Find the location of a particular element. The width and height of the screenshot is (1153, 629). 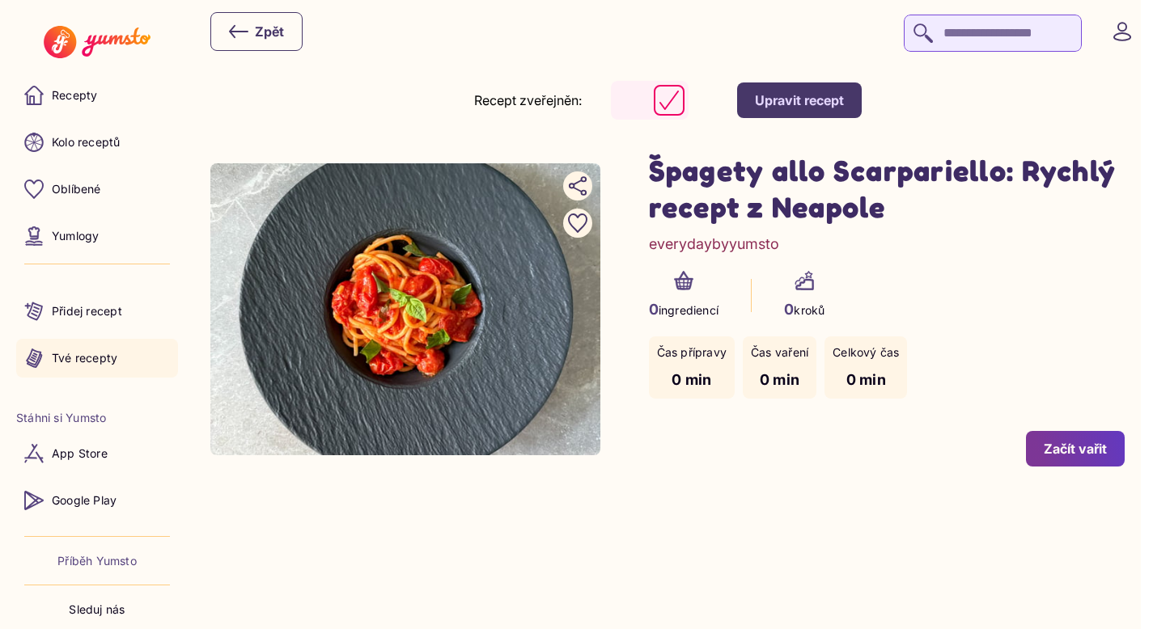

p: ingrediencí is located at coordinates (683, 309).